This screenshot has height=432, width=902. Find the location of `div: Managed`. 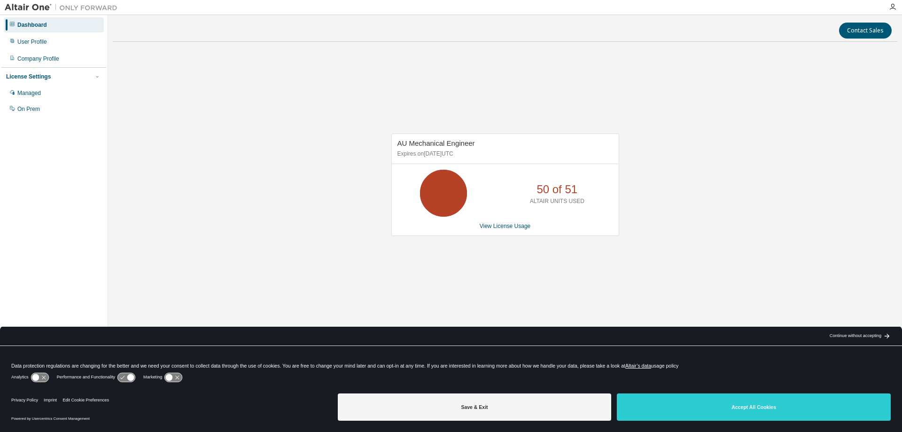

div: Managed is located at coordinates (29, 93).